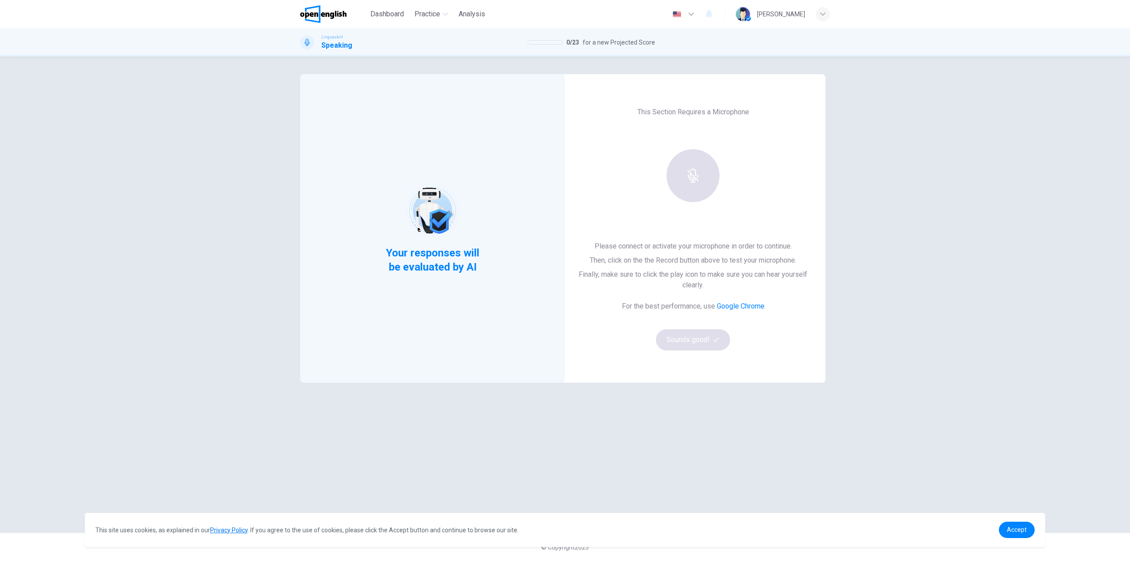 The height and width of the screenshot is (561, 1130). Describe the element at coordinates (693, 112) in the screenshot. I see `h6: This Section Requires a Microphone` at that location.